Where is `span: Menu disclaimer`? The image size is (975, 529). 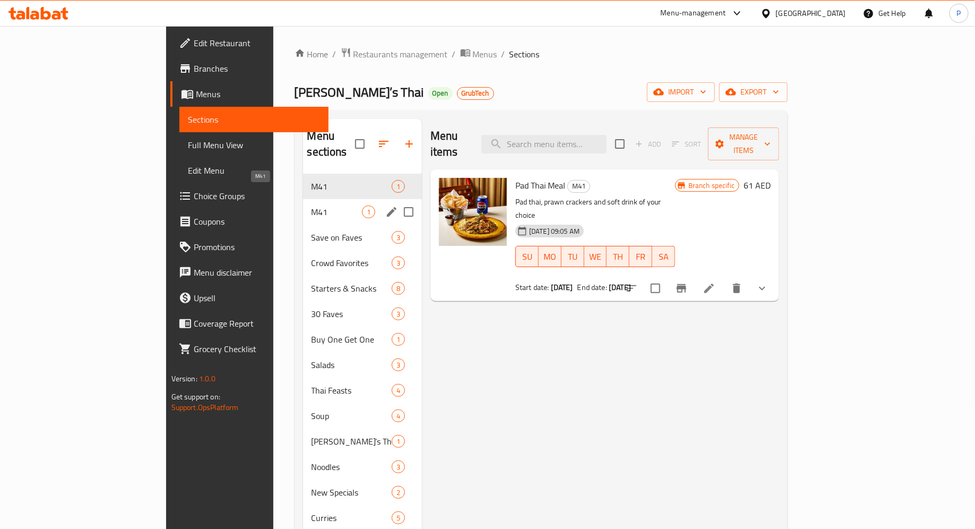 span: Menu disclaimer is located at coordinates (257, 272).